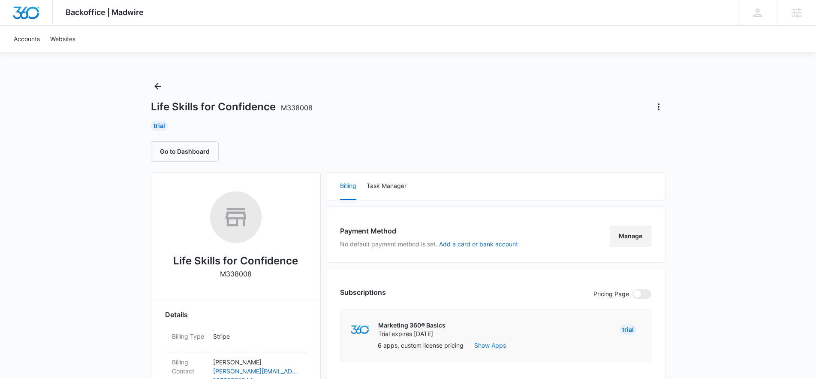 This screenshot has width=816, height=379. What do you see at coordinates (235, 261) in the screenshot?
I see `h2: Life Skills for Confidence` at bounding box center [235, 261].